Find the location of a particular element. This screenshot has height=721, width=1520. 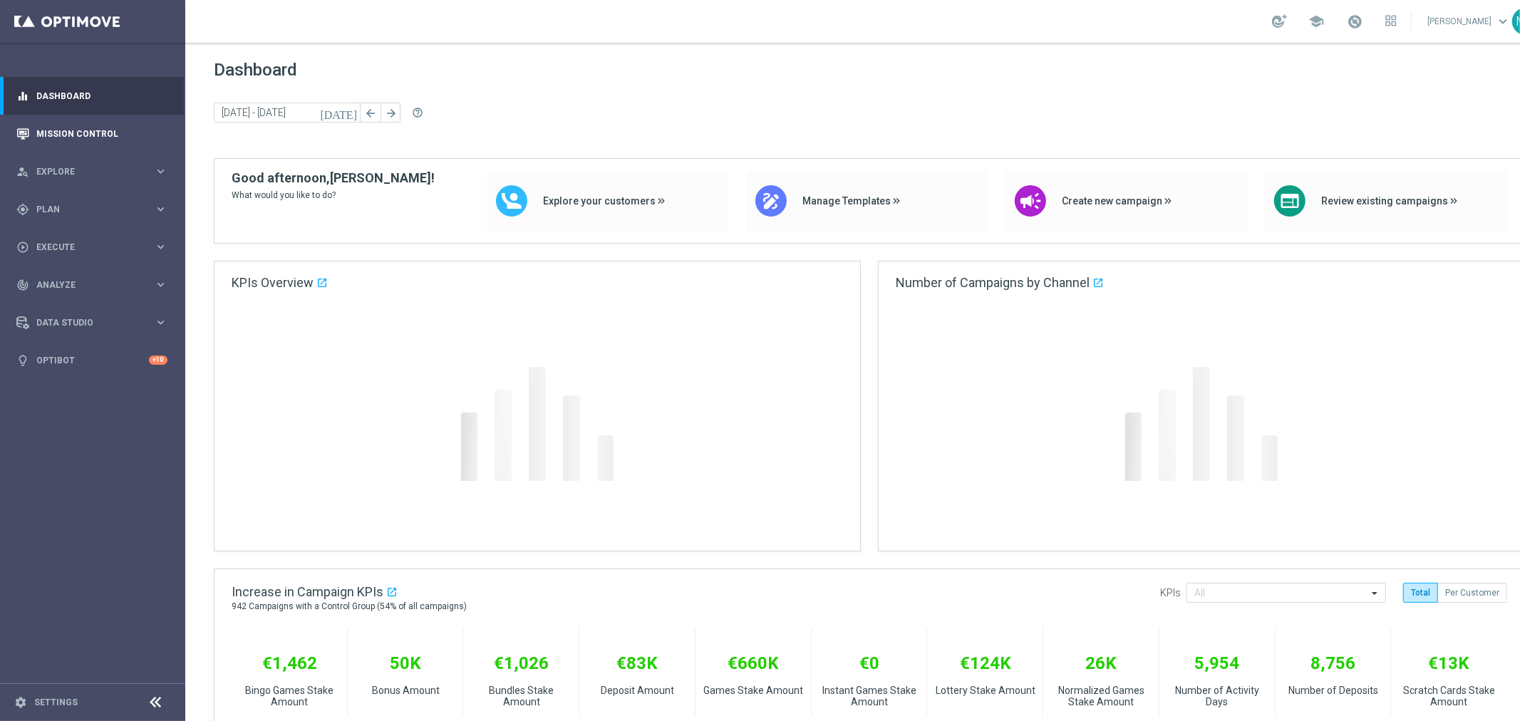

i: play_circle_outline is located at coordinates (23, 247).